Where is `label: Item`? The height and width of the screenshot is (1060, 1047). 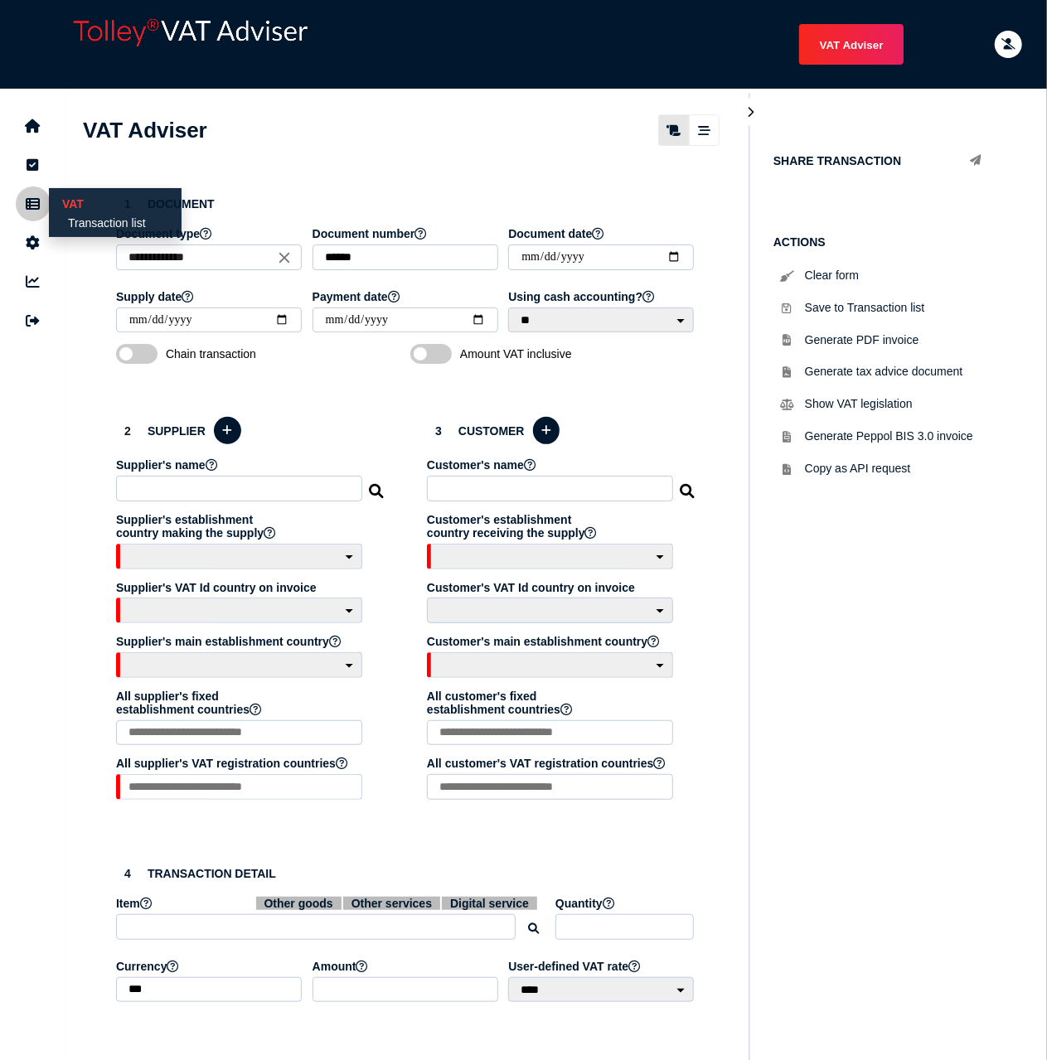 label: Item is located at coordinates (332, 904).